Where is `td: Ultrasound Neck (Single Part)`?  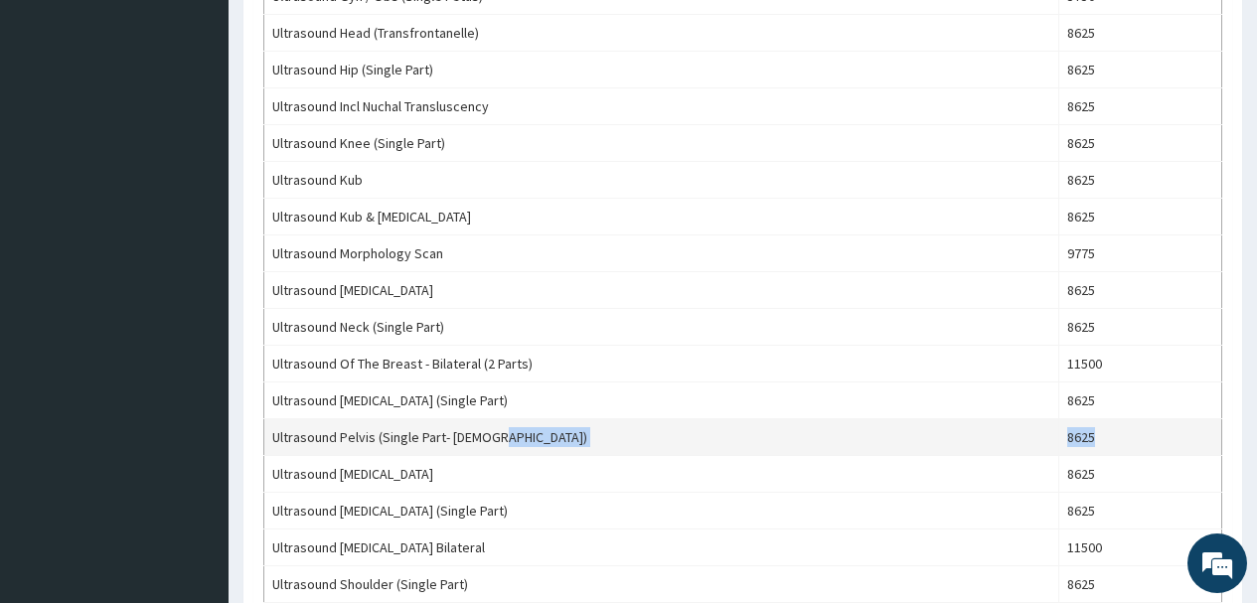 td: Ultrasound Neck (Single Part) is located at coordinates (662, 327).